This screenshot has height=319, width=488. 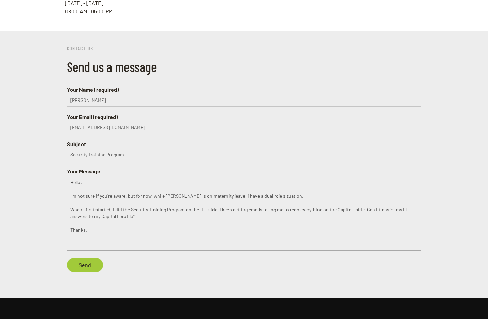 I want to click on input: Send, so click(x=85, y=265).